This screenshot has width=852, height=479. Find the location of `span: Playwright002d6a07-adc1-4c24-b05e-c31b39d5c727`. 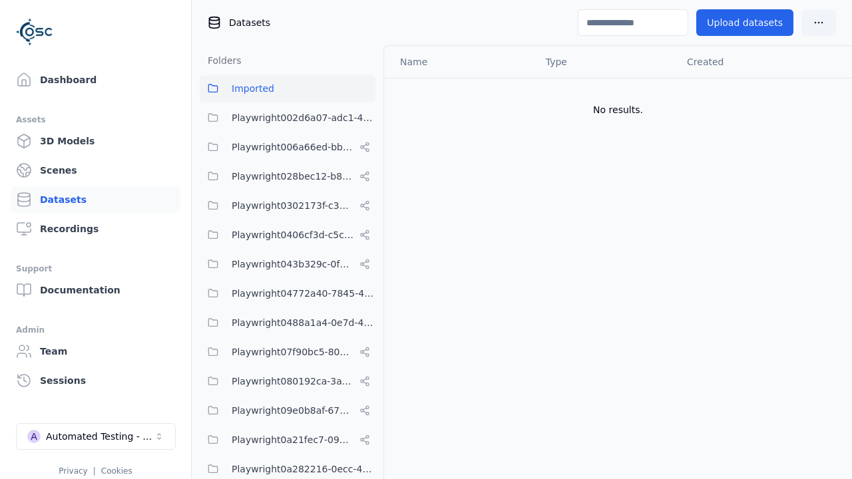

span: Playwright002d6a07-adc1-4c24-b05e-c31b39d5c727 is located at coordinates (304, 118).